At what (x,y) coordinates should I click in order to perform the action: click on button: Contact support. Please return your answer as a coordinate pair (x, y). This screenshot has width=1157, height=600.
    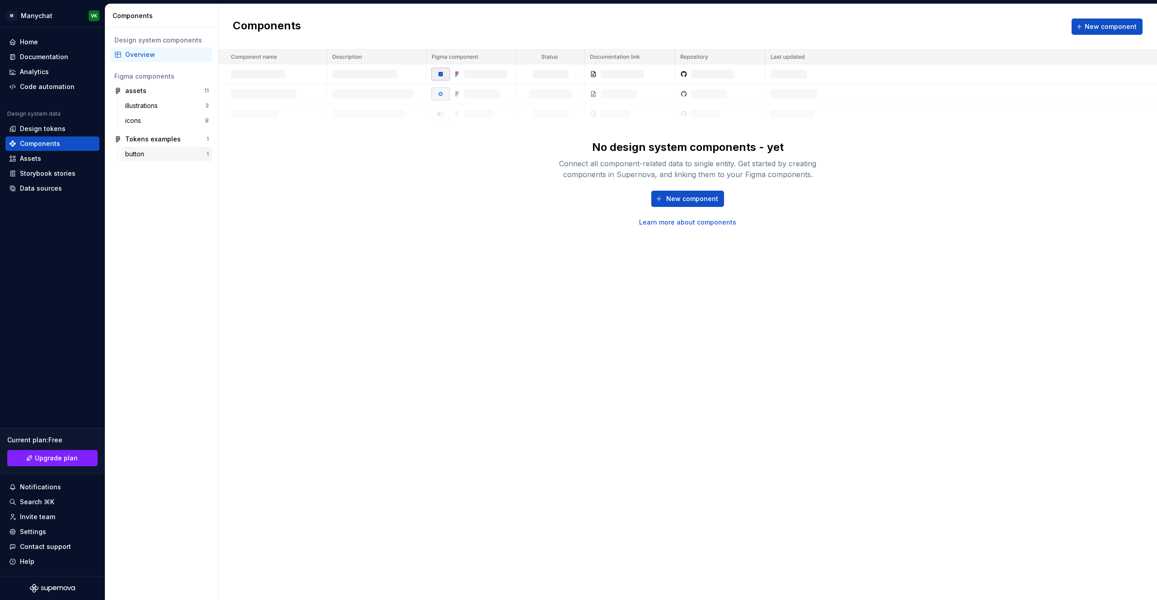
    Looking at the image, I should click on (52, 547).